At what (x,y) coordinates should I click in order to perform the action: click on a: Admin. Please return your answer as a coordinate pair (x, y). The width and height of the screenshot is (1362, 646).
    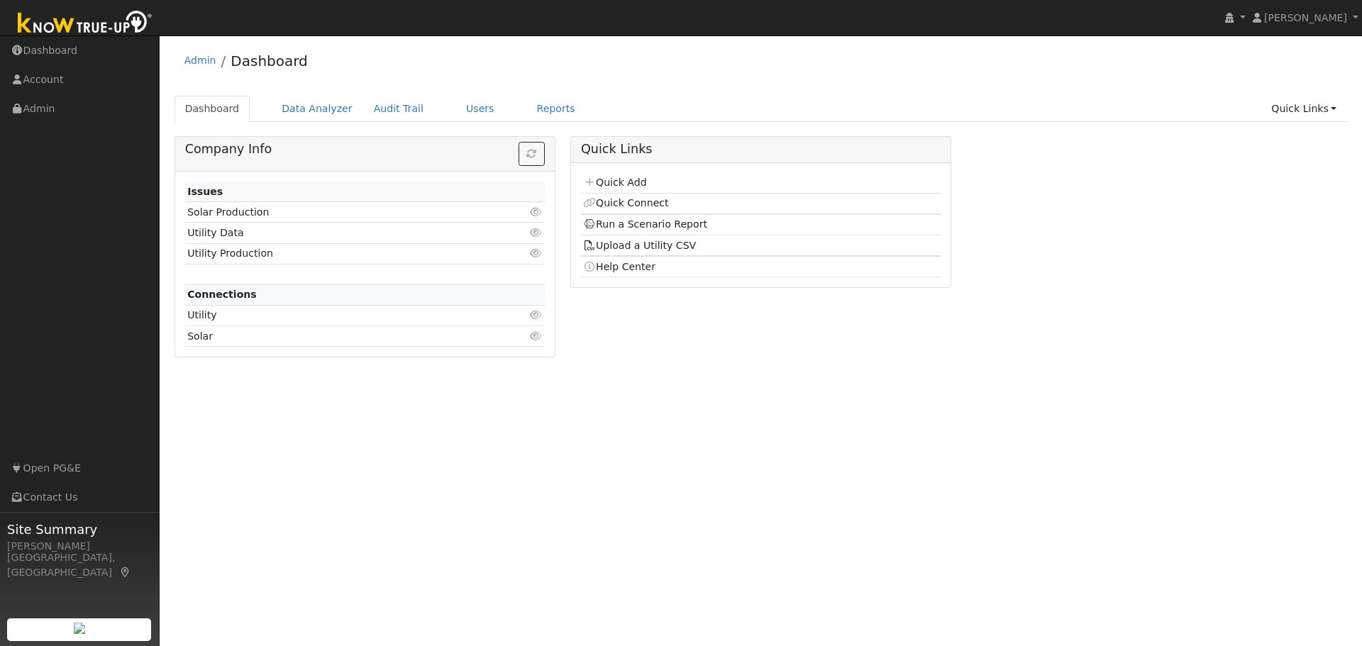
    Looking at the image, I should click on (200, 60).